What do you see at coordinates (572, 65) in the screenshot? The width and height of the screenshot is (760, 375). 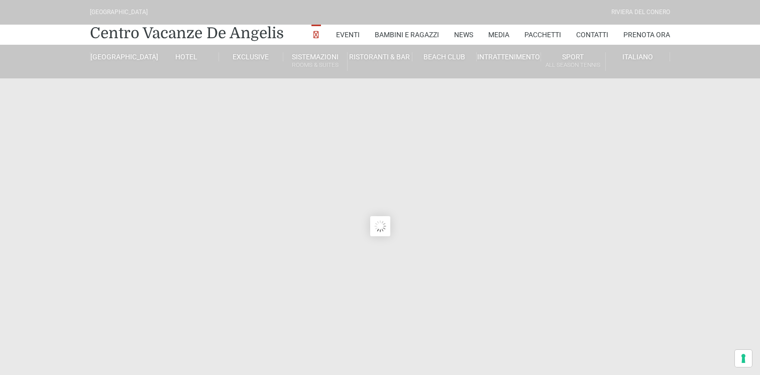 I see `small: All Season Tennis` at bounding box center [572, 65].